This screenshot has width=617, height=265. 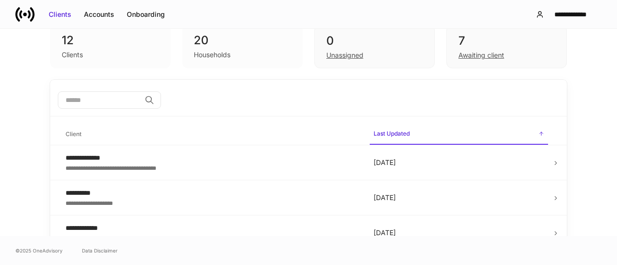 What do you see at coordinates (242, 40) in the screenshot?
I see `div: 20` at bounding box center [242, 40].